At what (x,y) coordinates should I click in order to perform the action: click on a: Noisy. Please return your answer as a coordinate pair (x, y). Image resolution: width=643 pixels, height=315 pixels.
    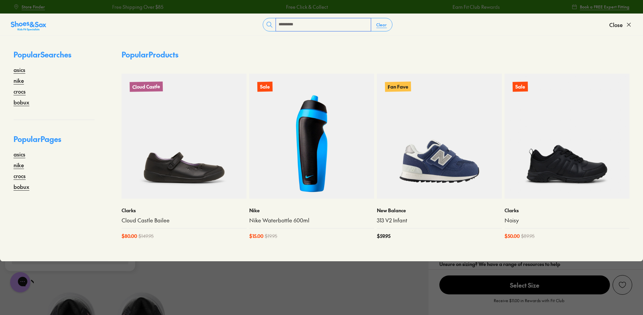
    Looking at the image, I should click on (567, 220).